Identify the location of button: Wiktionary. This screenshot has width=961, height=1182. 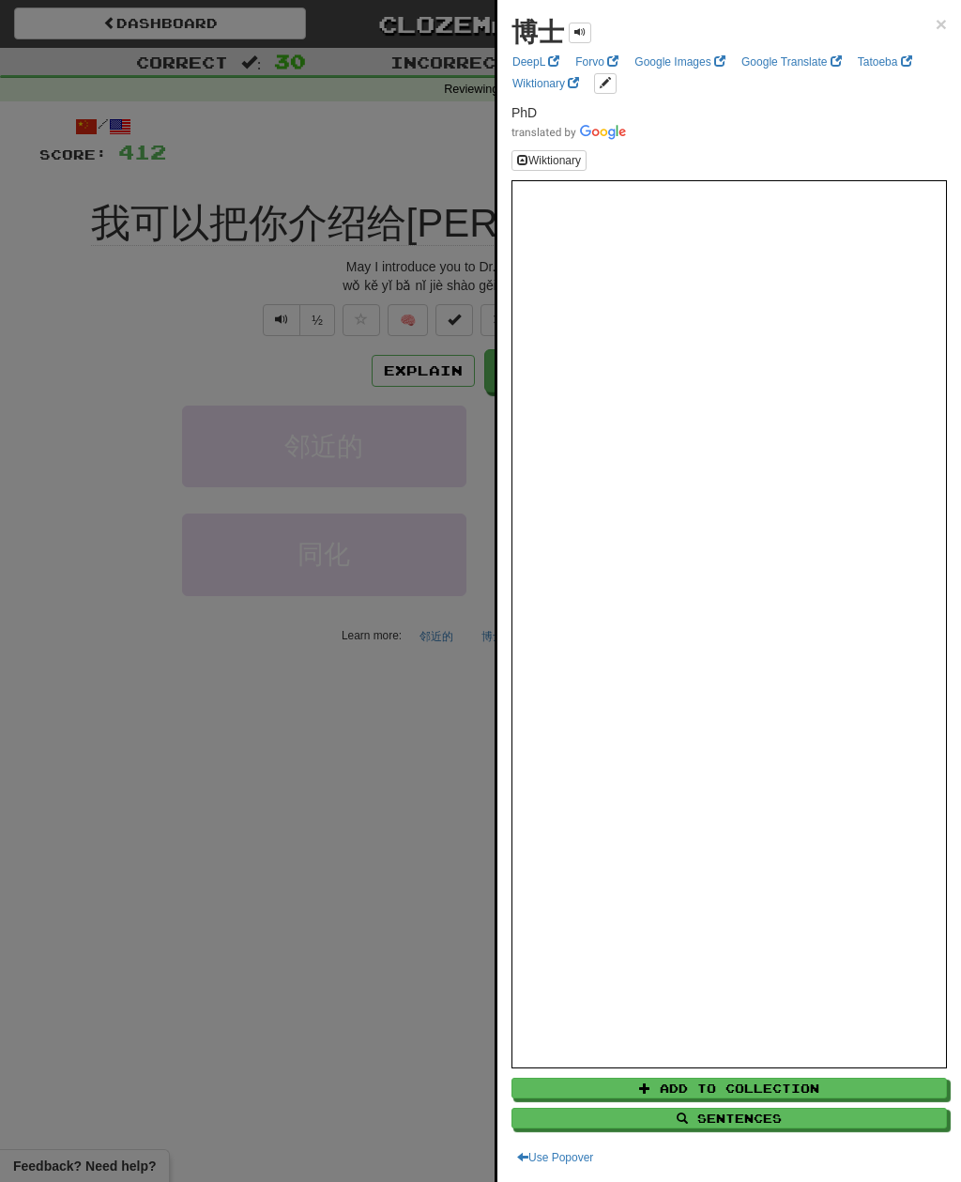
(549, 161).